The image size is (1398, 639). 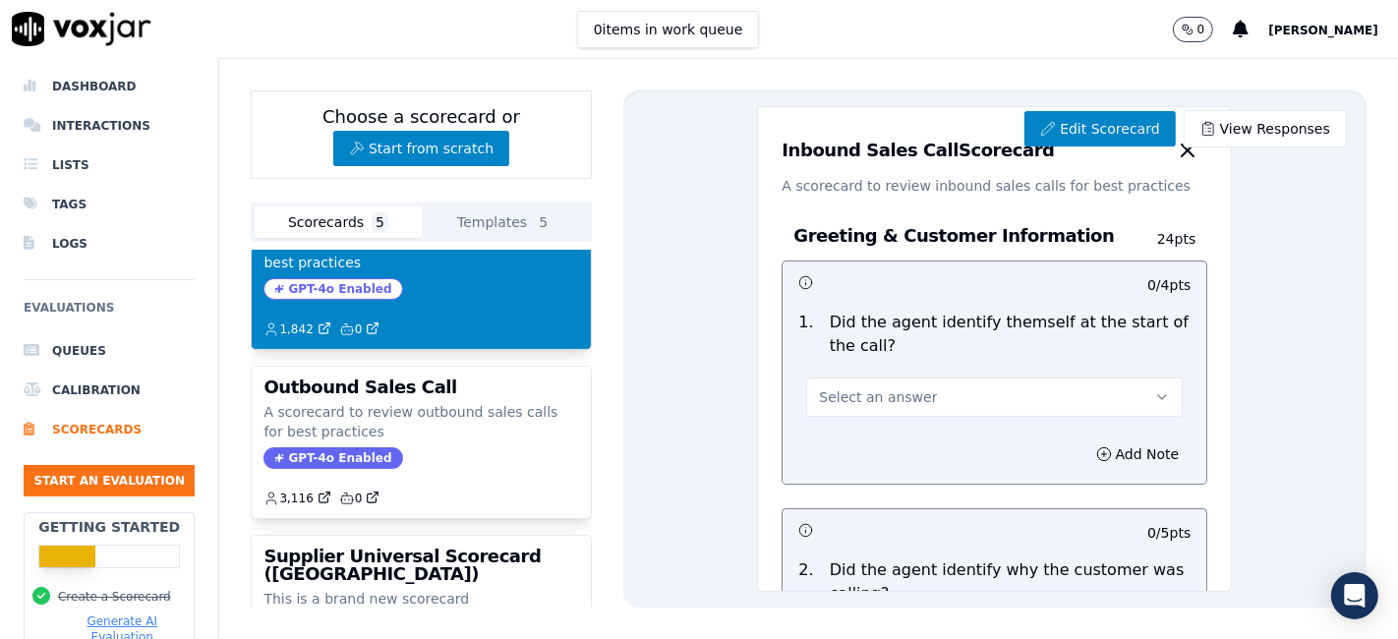 I want to click on a: Interactions, so click(x=109, y=126).